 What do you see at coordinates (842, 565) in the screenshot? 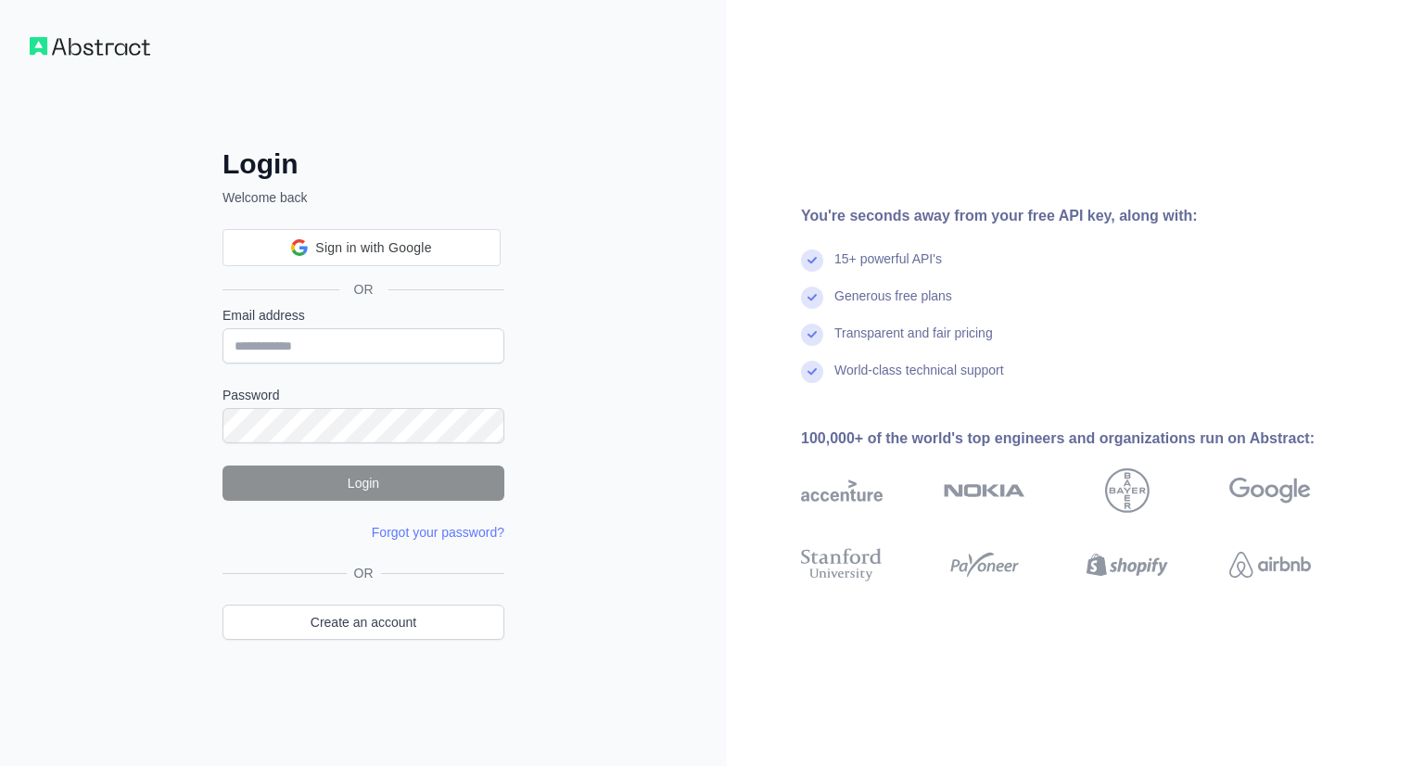
I see `img: stanford university` at bounding box center [842, 565].